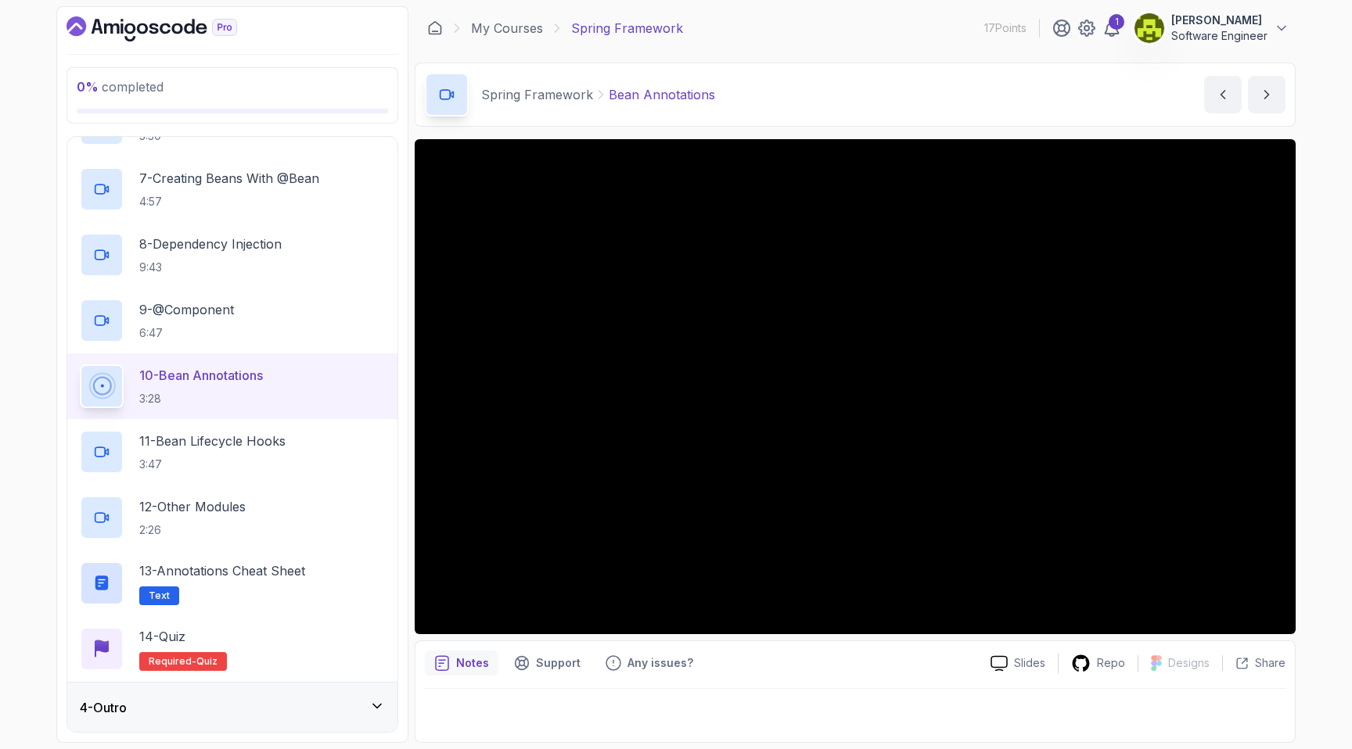 The height and width of the screenshot is (749, 1352). Describe the element at coordinates (207, 662) in the screenshot. I see `span: quiz` at that location.